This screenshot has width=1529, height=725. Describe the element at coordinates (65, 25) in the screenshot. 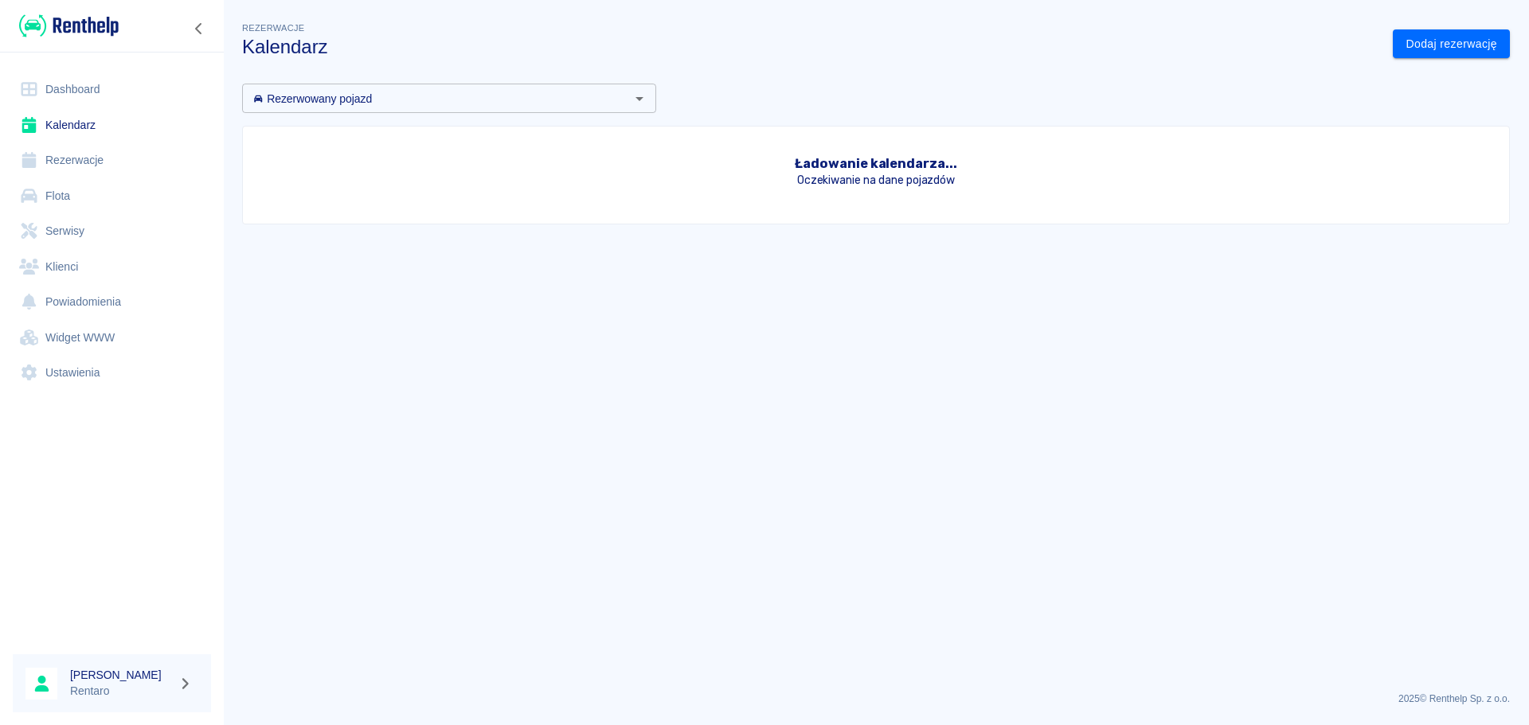

I see `a: Renthelp logo` at that location.